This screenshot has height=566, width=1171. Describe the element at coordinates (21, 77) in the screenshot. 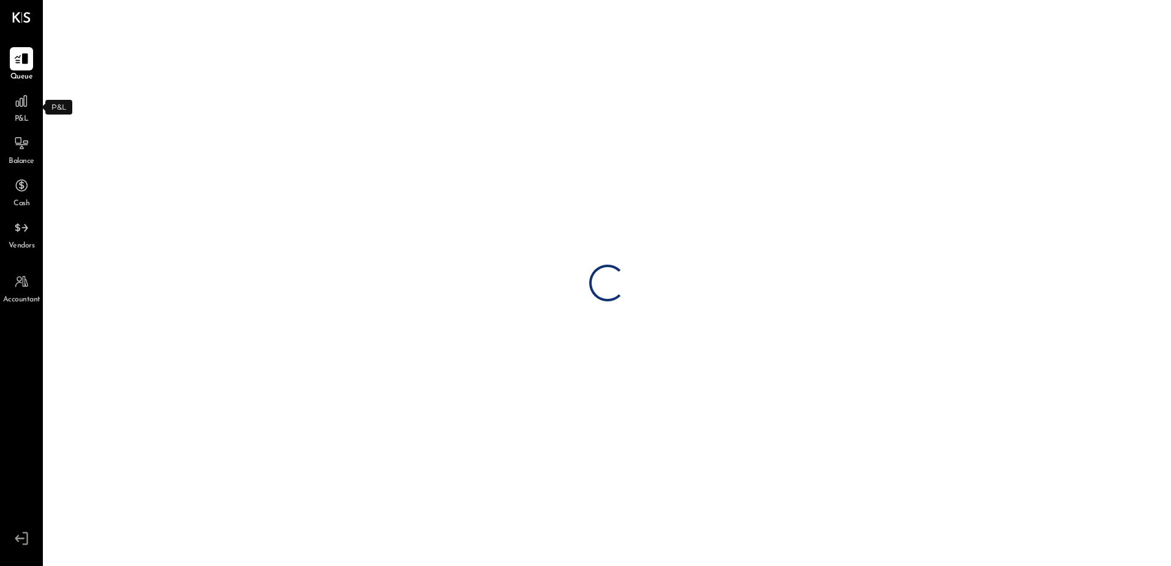

I see `span: Queue` at that location.